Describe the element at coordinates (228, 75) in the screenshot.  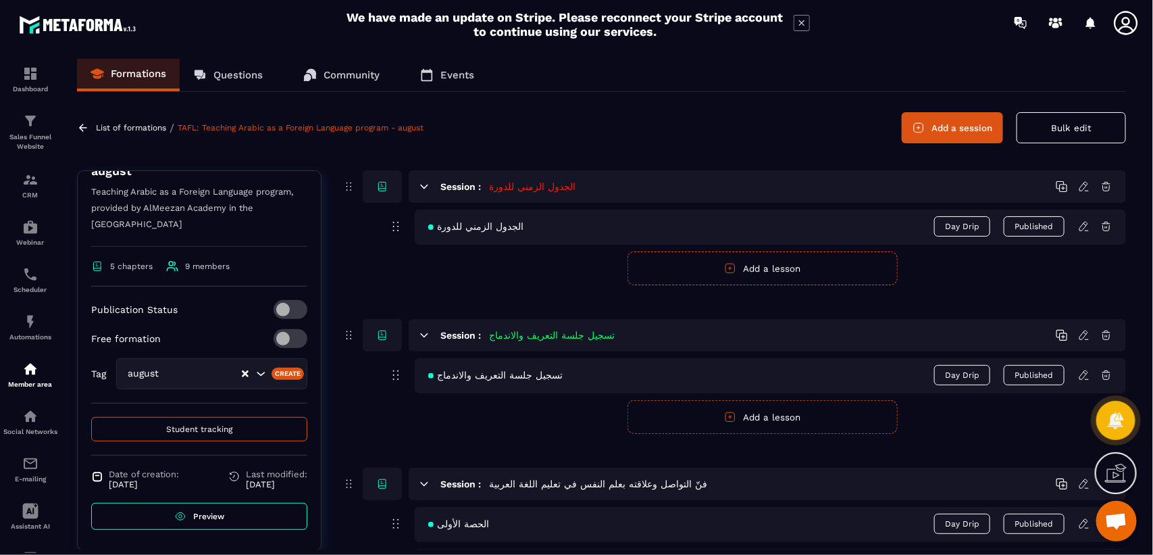
I see `a: Questions` at that location.